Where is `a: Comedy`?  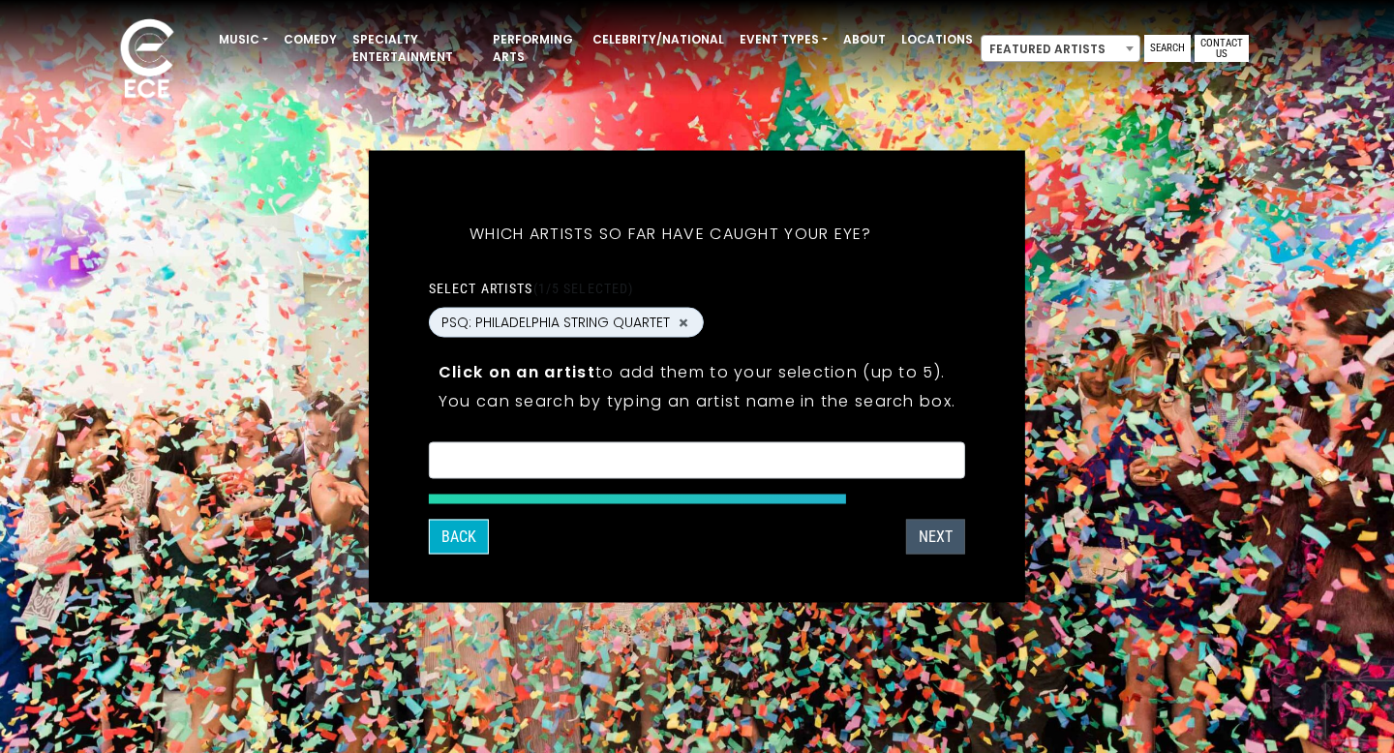
a: Comedy is located at coordinates (310, 40).